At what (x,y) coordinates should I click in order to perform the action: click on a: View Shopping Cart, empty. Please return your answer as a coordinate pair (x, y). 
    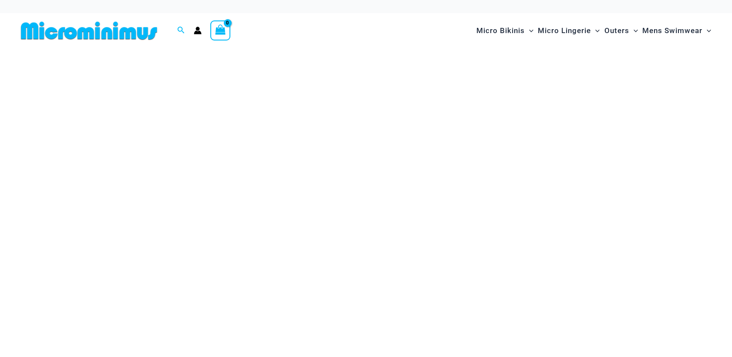
    Looking at the image, I should click on (220, 30).